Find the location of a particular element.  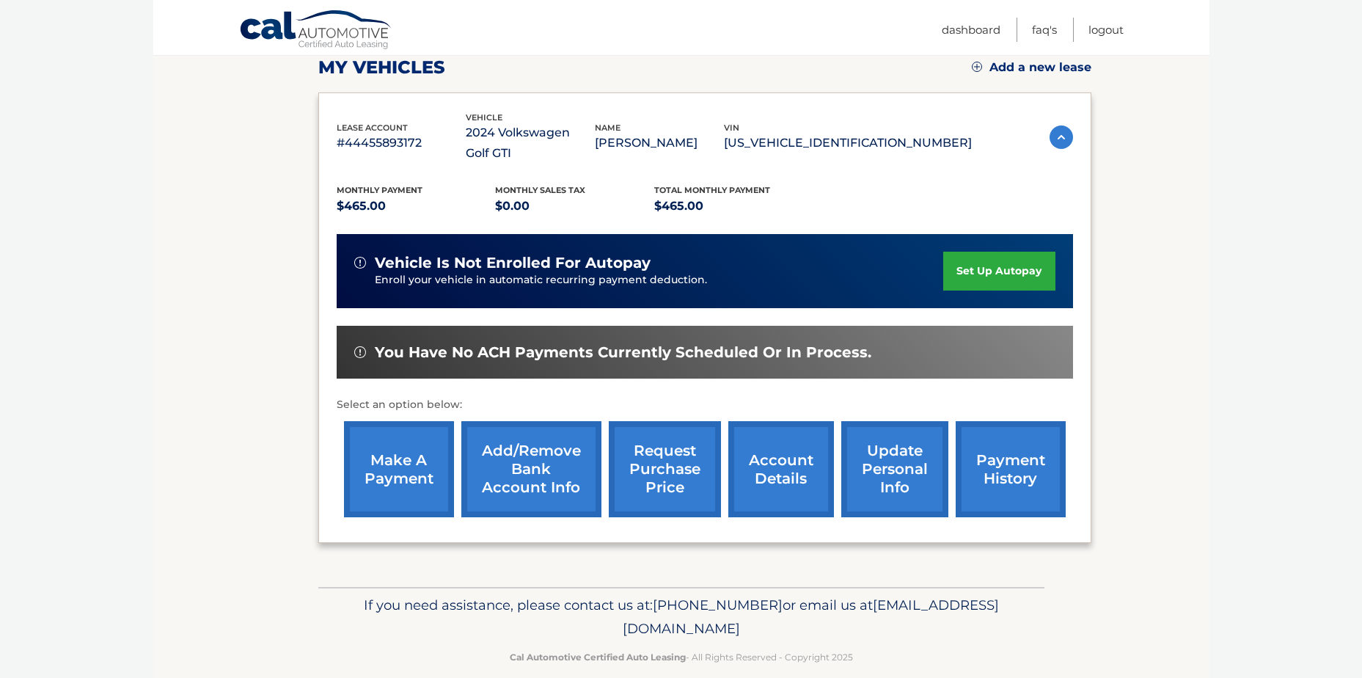

span: You have no ACH payments currently scheduled or in process. is located at coordinates (623, 352).